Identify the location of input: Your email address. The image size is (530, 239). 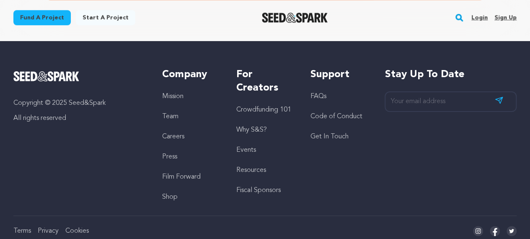
(450, 101).